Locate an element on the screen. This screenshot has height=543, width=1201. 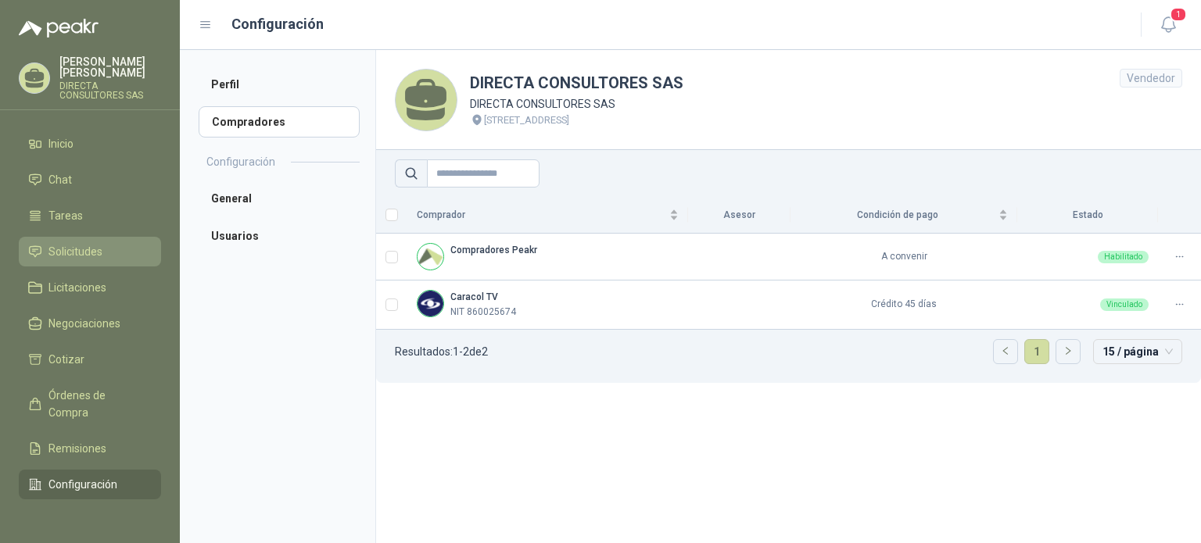
span: Licitaciones is located at coordinates (77, 288).